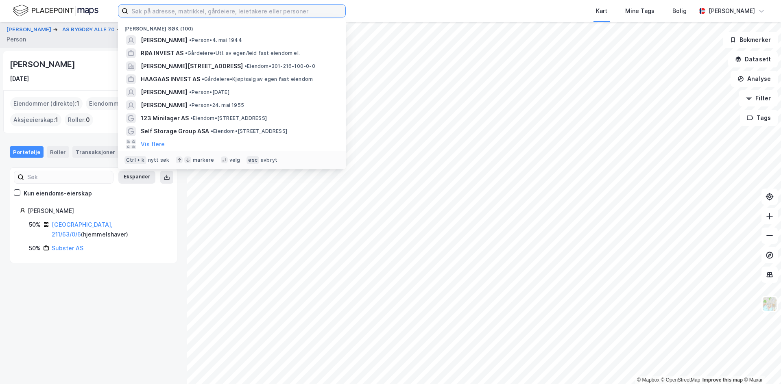 Image resolution: width=781 pixels, height=384 pixels. Describe the element at coordinates (602, 11) in the screenshot. I see `div: Kart` at that location.